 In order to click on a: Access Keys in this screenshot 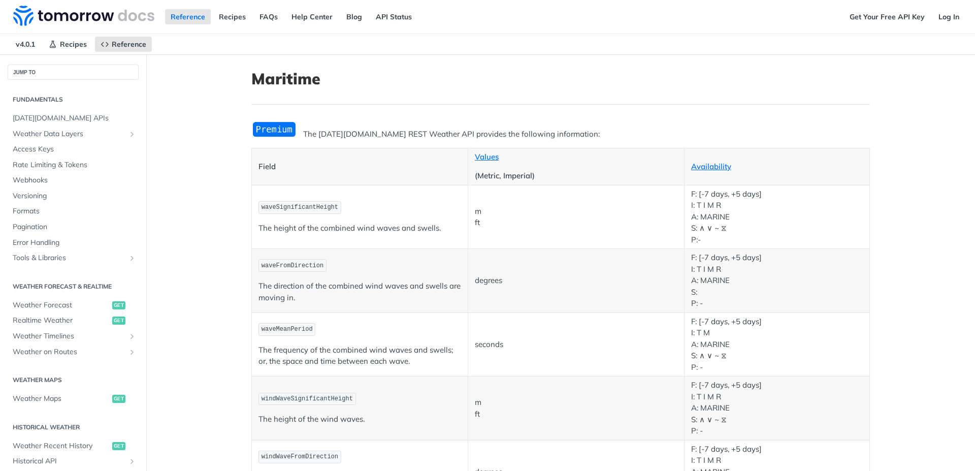, I will do `click(73, 149)`.